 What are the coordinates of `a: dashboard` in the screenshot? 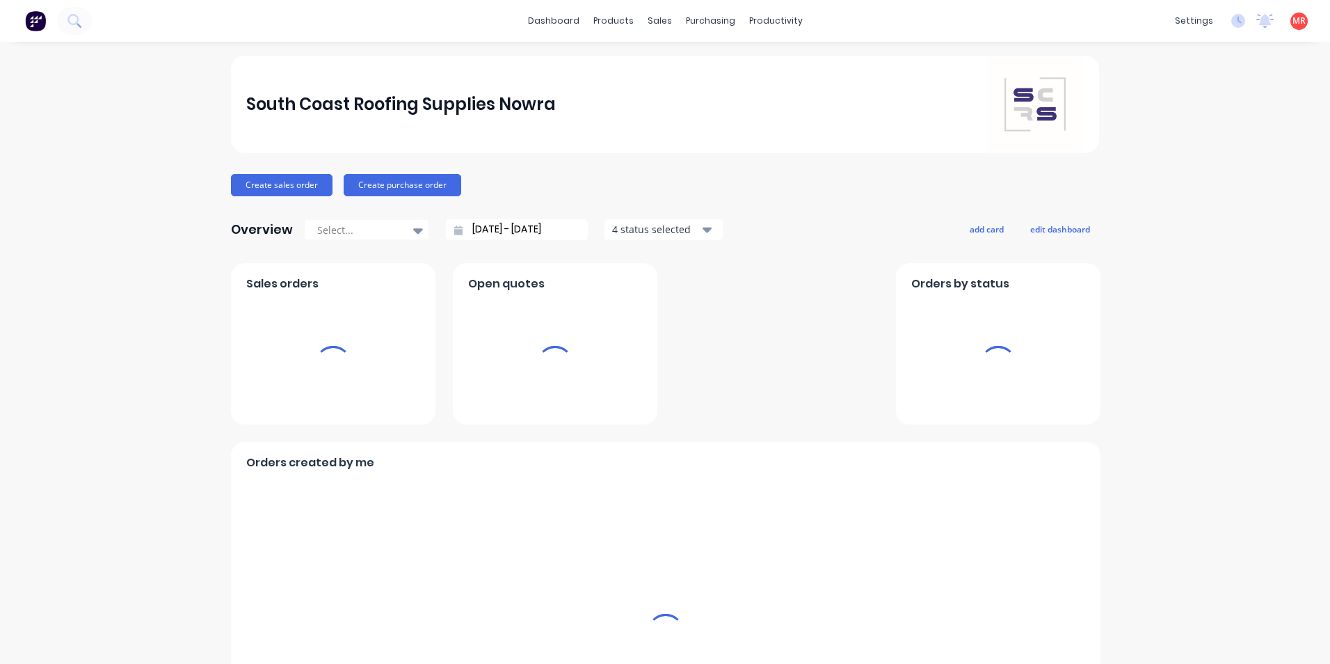 It's located at (554, 21).